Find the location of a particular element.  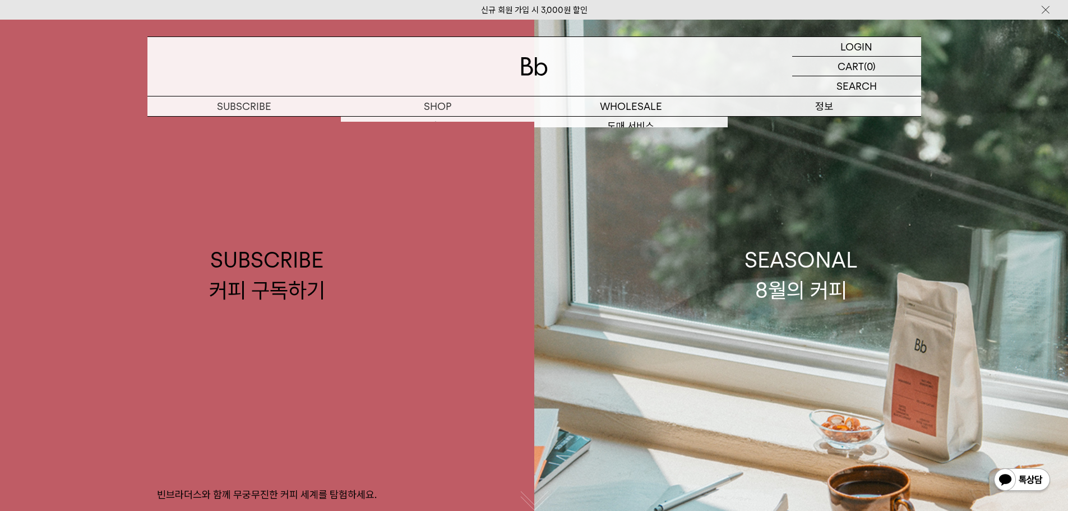

p: (0) is located at coordinates (869, 66).